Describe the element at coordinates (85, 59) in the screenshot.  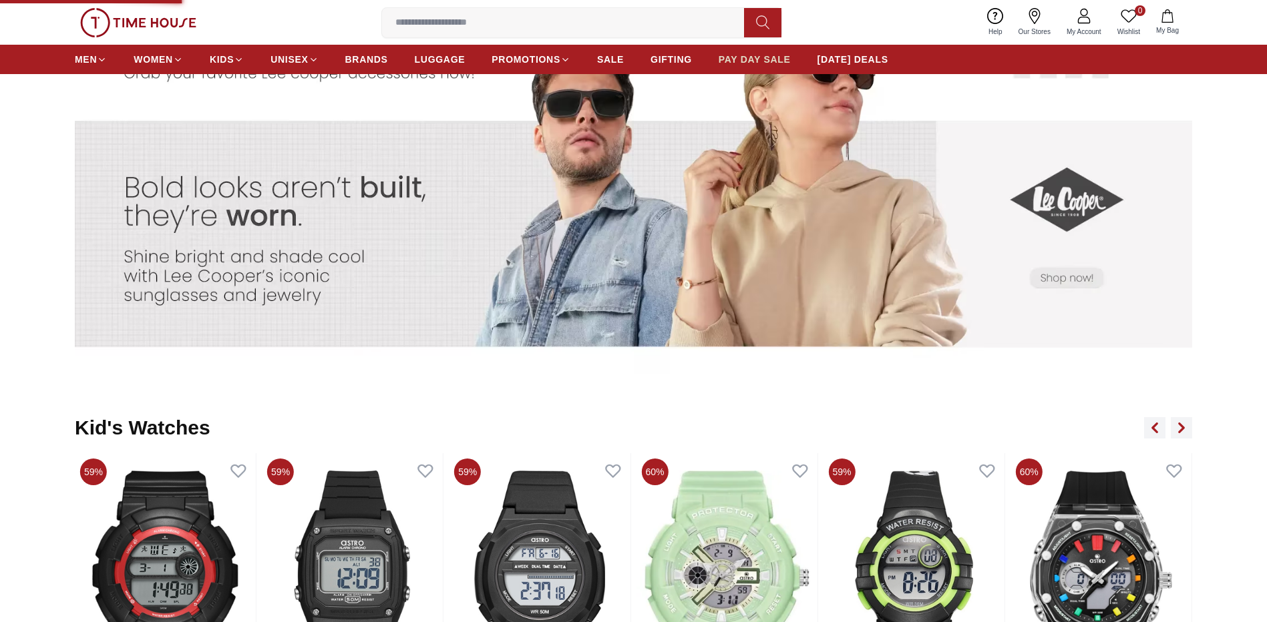
I see `span: MEN` at that location.